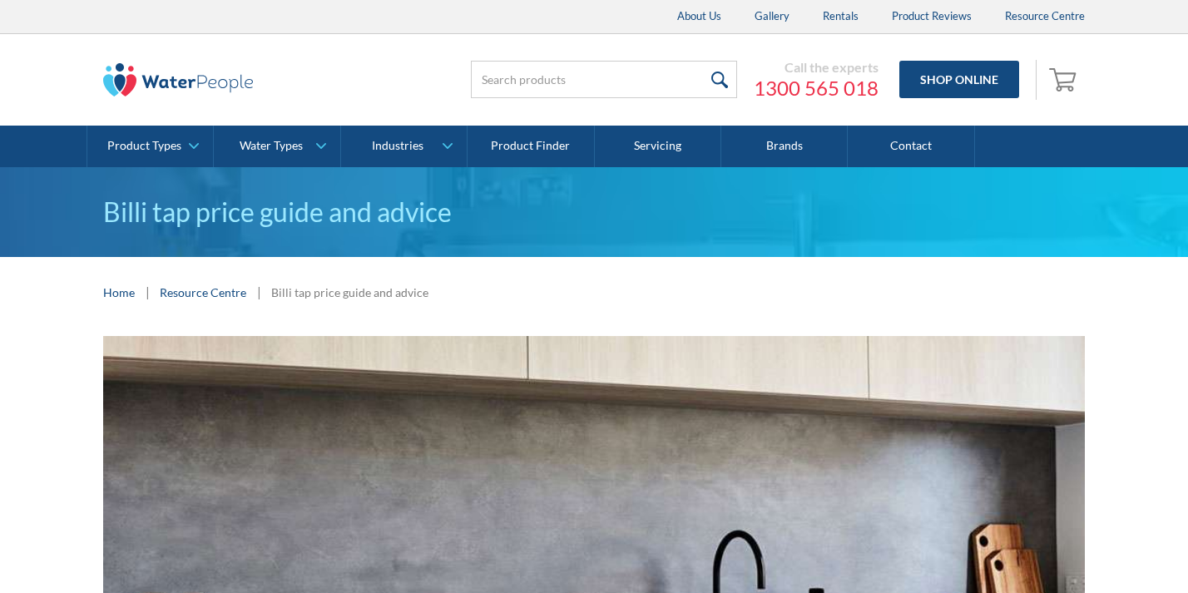 The height and width of the screenshot is (593, 1188). What do you see at coordinates (594, 212) in the screenshot?
I see `h1: Billi tap price guide and advice` at bounding box center [594, 212].